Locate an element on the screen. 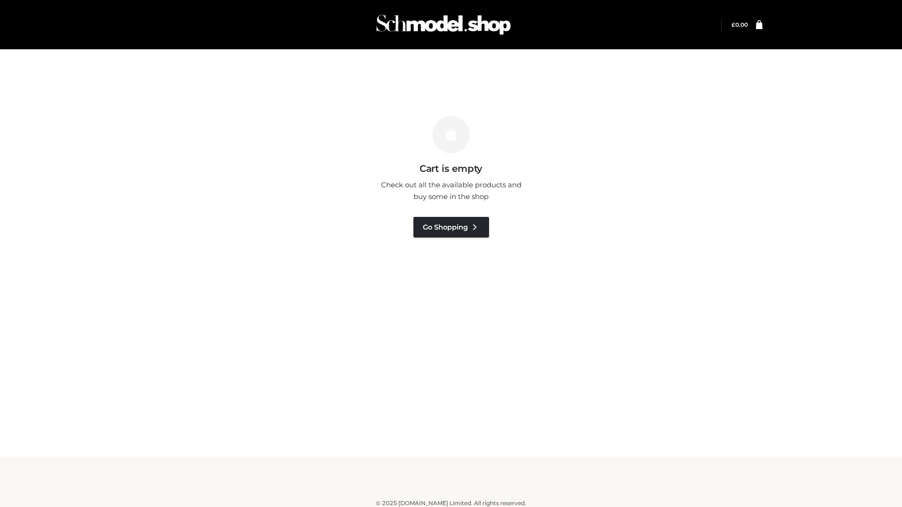 This screenshot has height=507, width=902. bdi: 0.00 is located at coordinates (739, 24).